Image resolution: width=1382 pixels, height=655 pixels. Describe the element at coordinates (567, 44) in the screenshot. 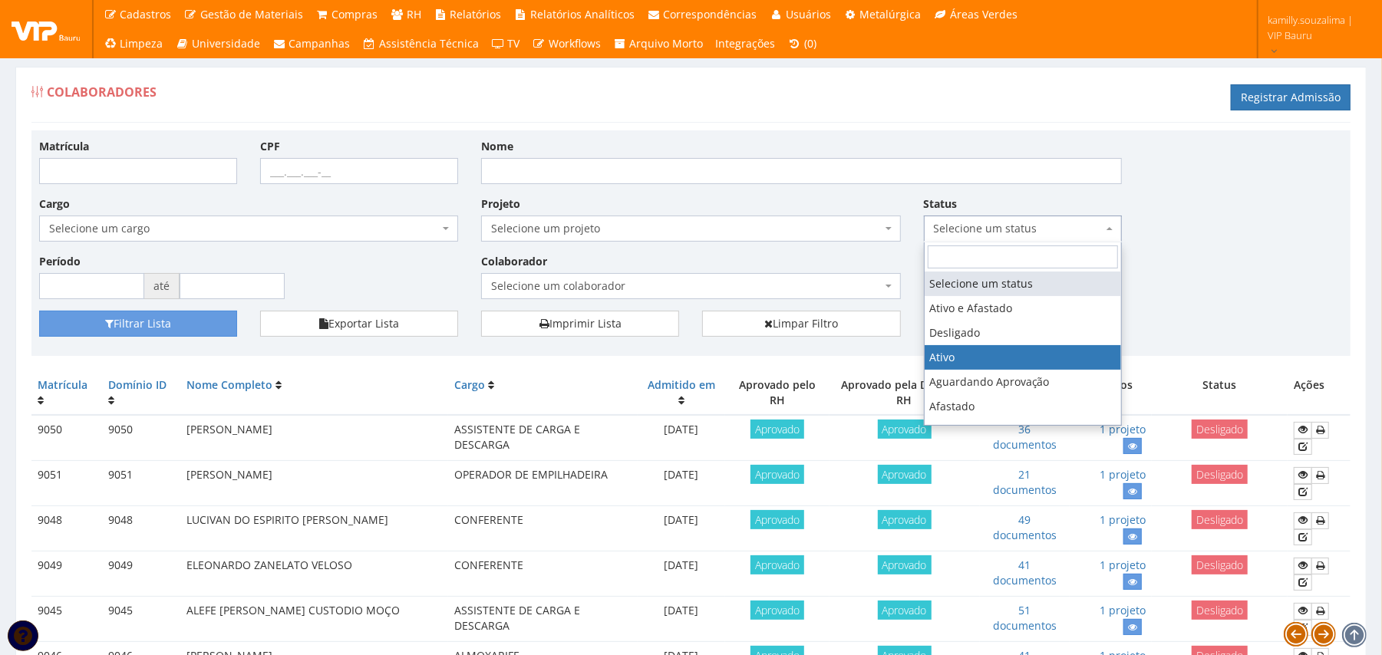

I see `a: Workflows` at that location.